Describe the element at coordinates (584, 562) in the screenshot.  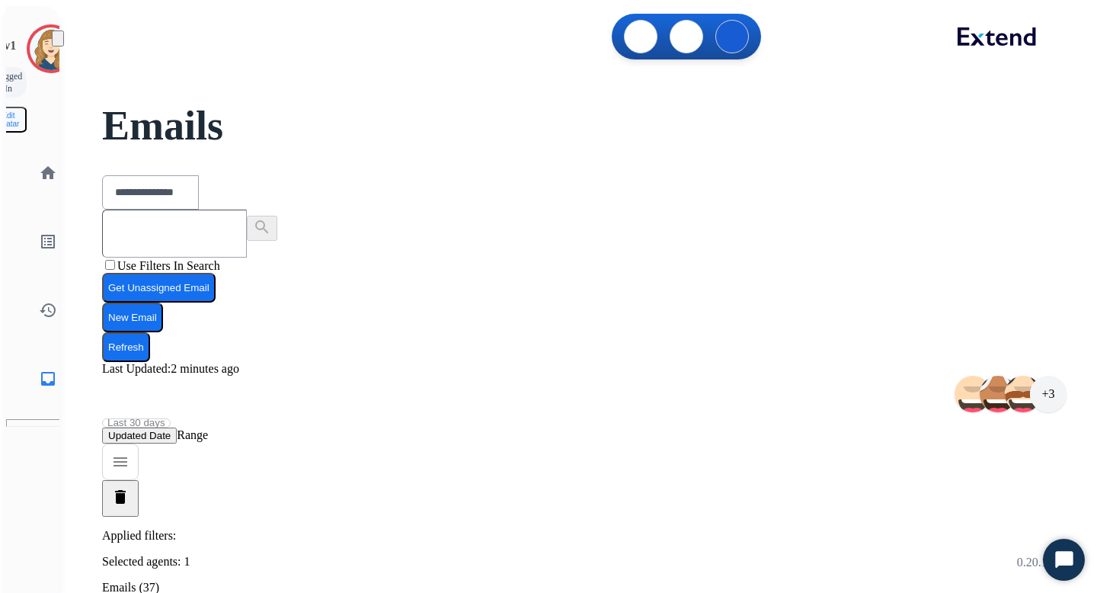
I see `div: Selected agents: 1` at that location.